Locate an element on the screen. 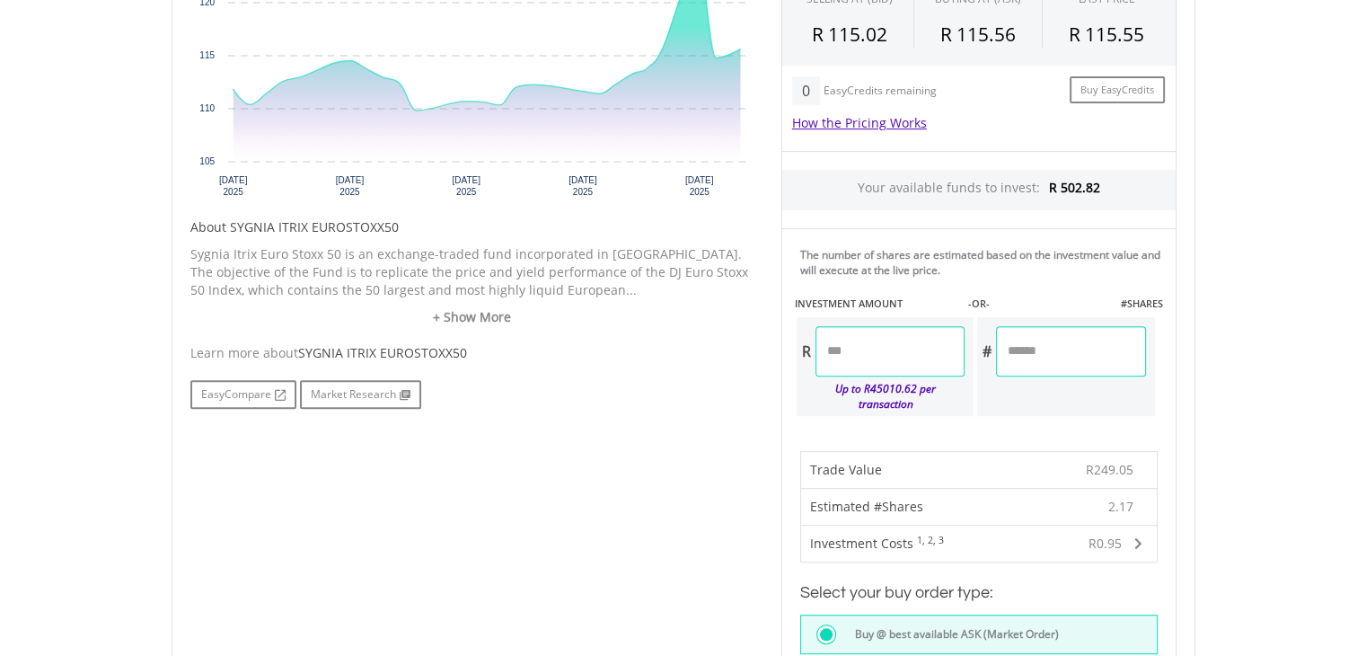 The height and width of the screenshot is (656, 1366). h5: About SYGNIA ITRIX EUROSTOXX50 is located at coordinates (472, 227).